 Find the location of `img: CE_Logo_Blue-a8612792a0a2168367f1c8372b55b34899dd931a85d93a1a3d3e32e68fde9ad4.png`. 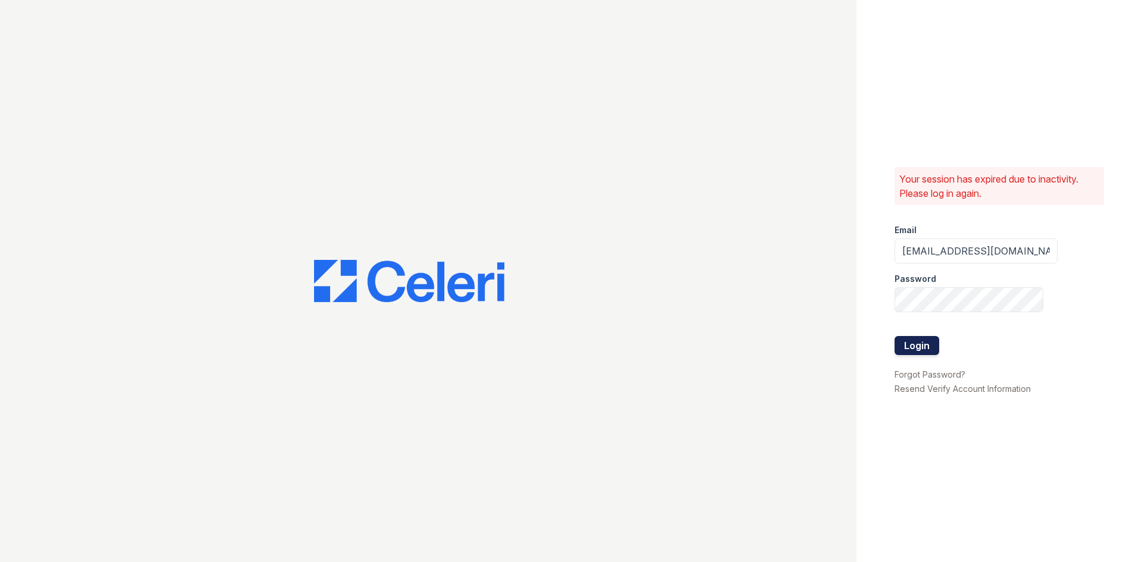

img: CE_Logo_Blue-a8612792a0a2168367f1c8372b55b34899dd931a85d93a1a3d3e32e68fde9ad4.png is located at coordinates (409, 281).